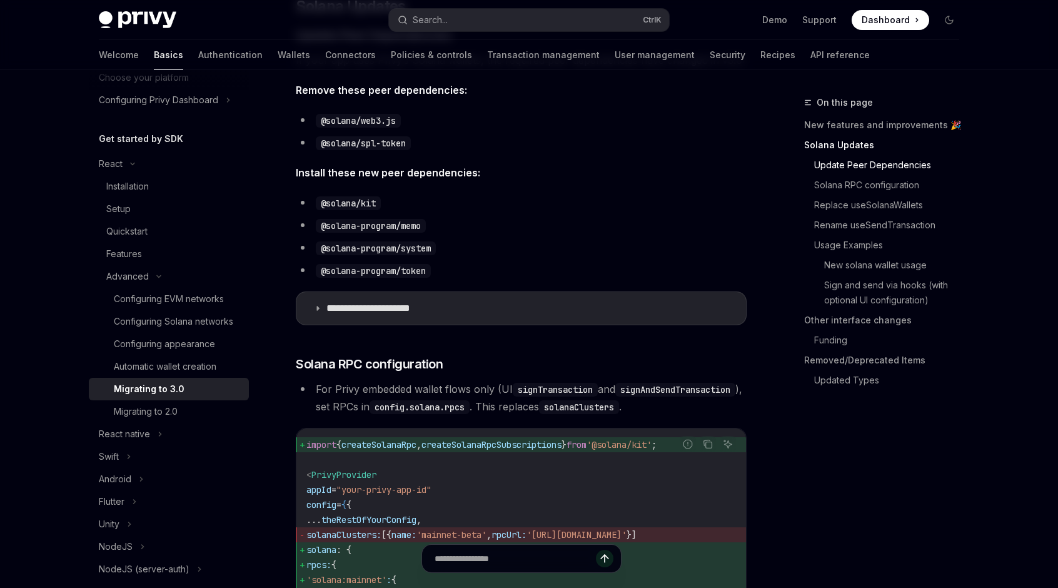 The image size is (1058, 588). I want to click on a: Basics, so click(168, 55).